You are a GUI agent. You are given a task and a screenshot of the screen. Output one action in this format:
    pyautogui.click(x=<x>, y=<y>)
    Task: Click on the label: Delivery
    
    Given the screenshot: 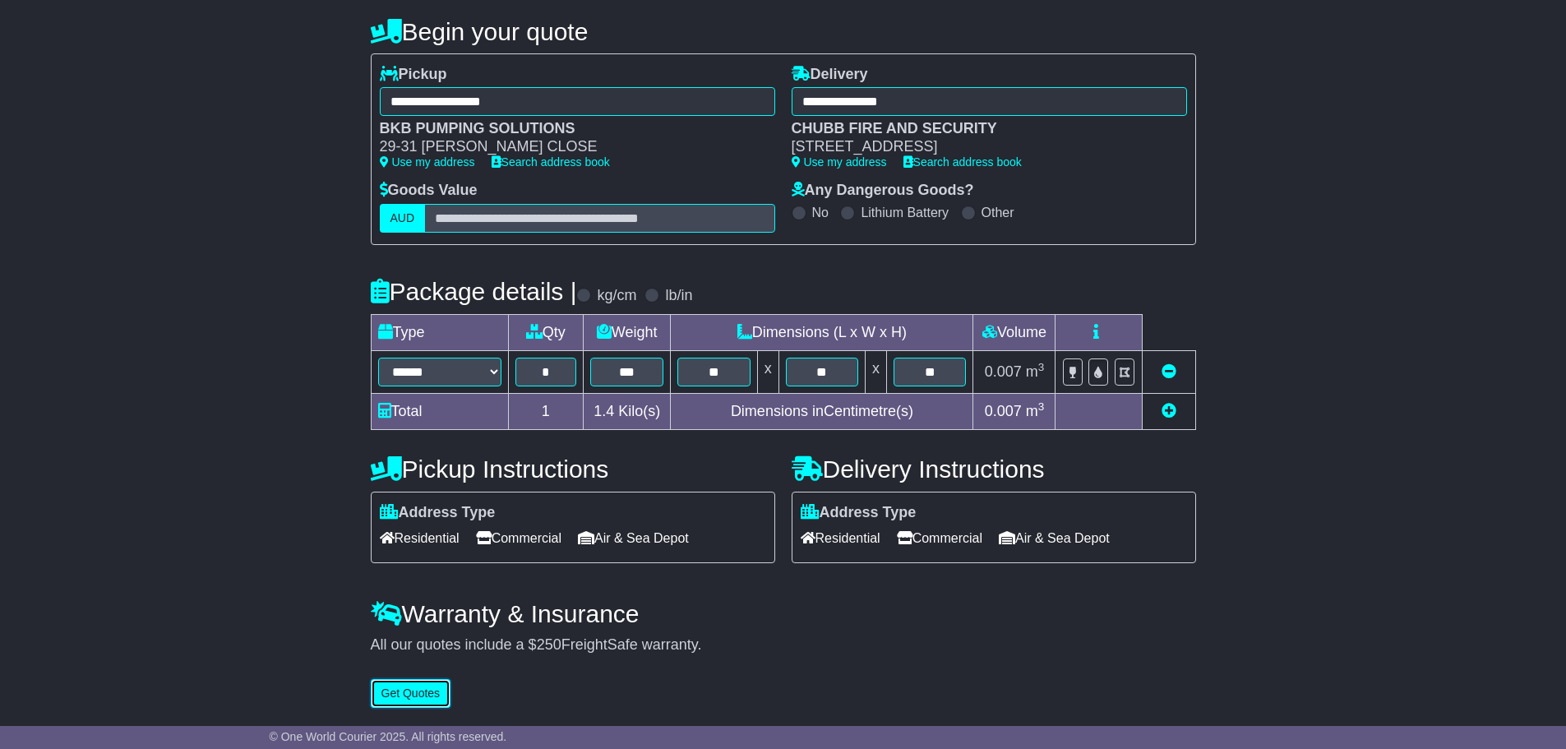 What is the action you would take?
    pyautogui.click(x=830, y=75)
    